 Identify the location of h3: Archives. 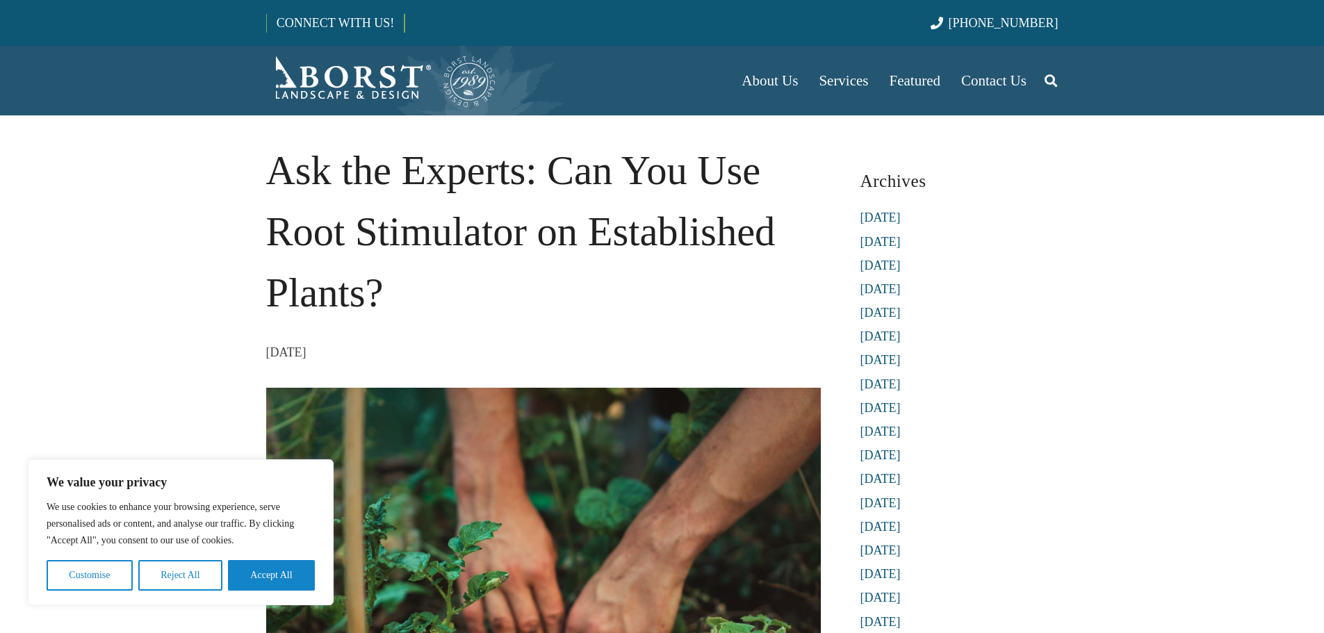
(959, 181).